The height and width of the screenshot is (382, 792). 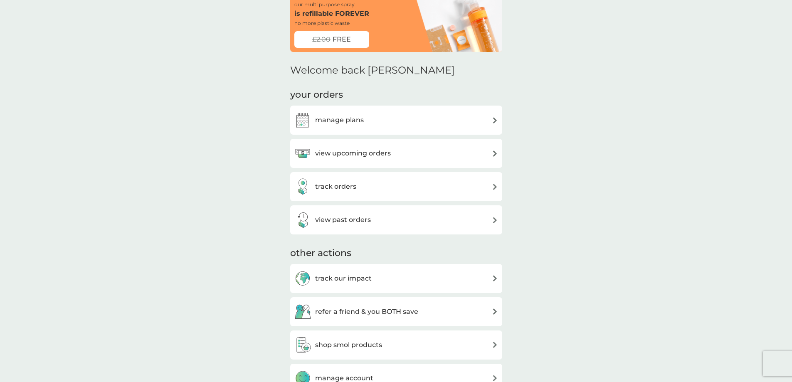 I want to click on p: is refillable FOREVER, so click(x=332, y=14).